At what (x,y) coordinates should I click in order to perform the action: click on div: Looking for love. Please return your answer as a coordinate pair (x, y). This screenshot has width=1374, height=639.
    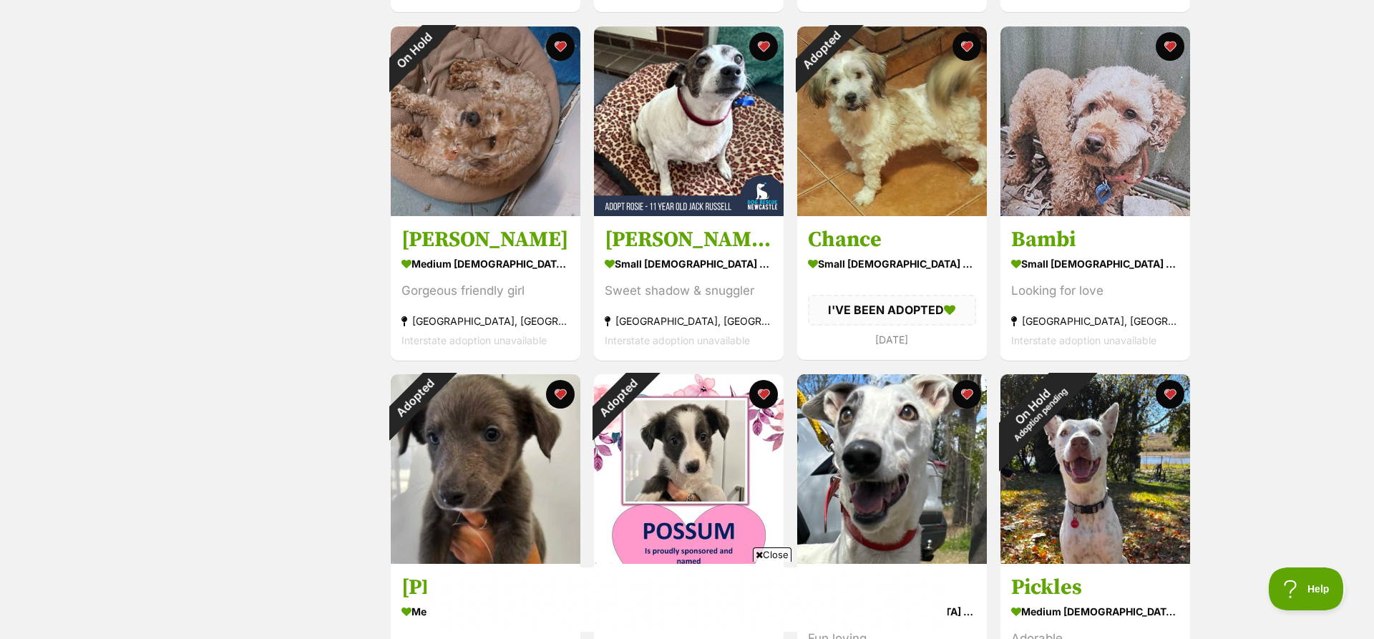
    Looking at the image, I should click on (1095, 290).